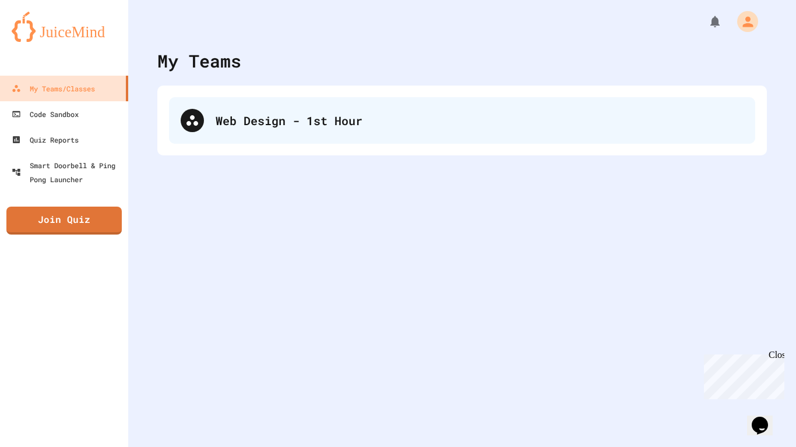 The width and height of the screenshot is (796, 447). What do you see at coordinates (53, 89) in the screenshot?
I see `div: My Teams/Classes` at bounding box center [53, 89].